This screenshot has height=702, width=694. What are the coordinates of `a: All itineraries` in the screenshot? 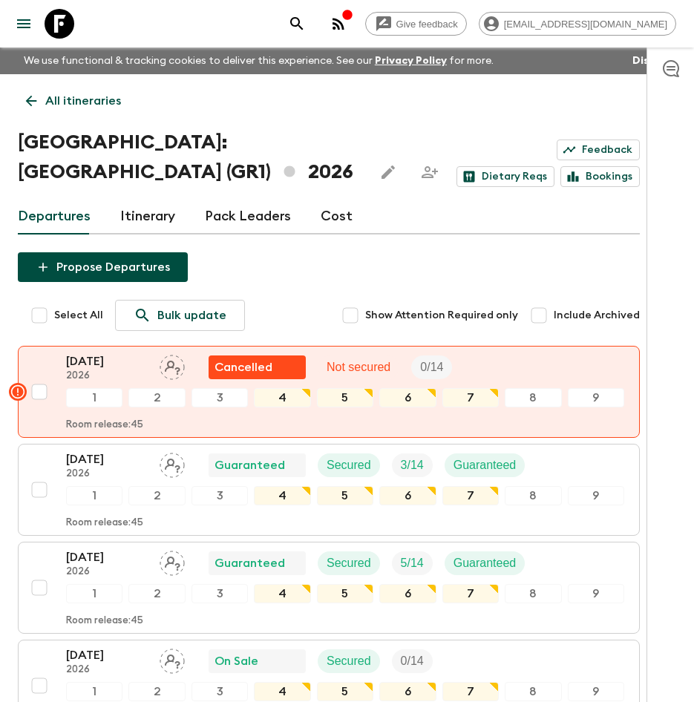 It's located at (73, 101).